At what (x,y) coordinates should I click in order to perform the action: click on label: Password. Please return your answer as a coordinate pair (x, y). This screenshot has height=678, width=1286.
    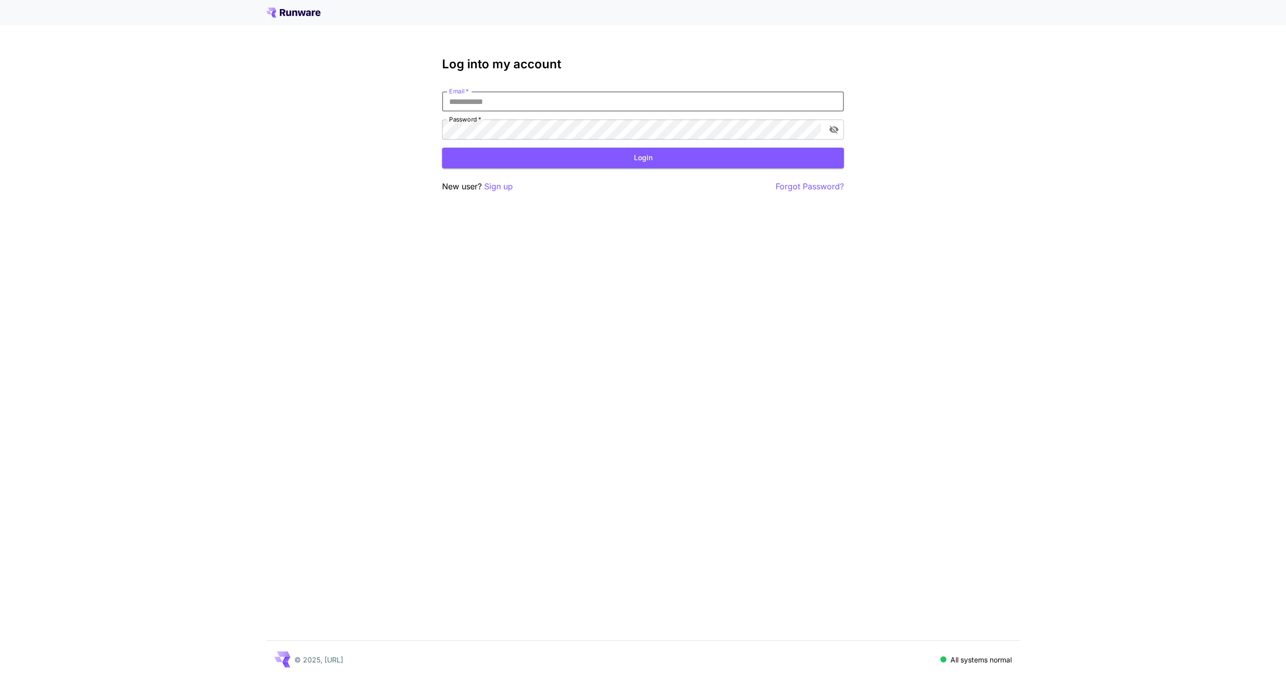
    Looking at the image, I should click on (465, 119).